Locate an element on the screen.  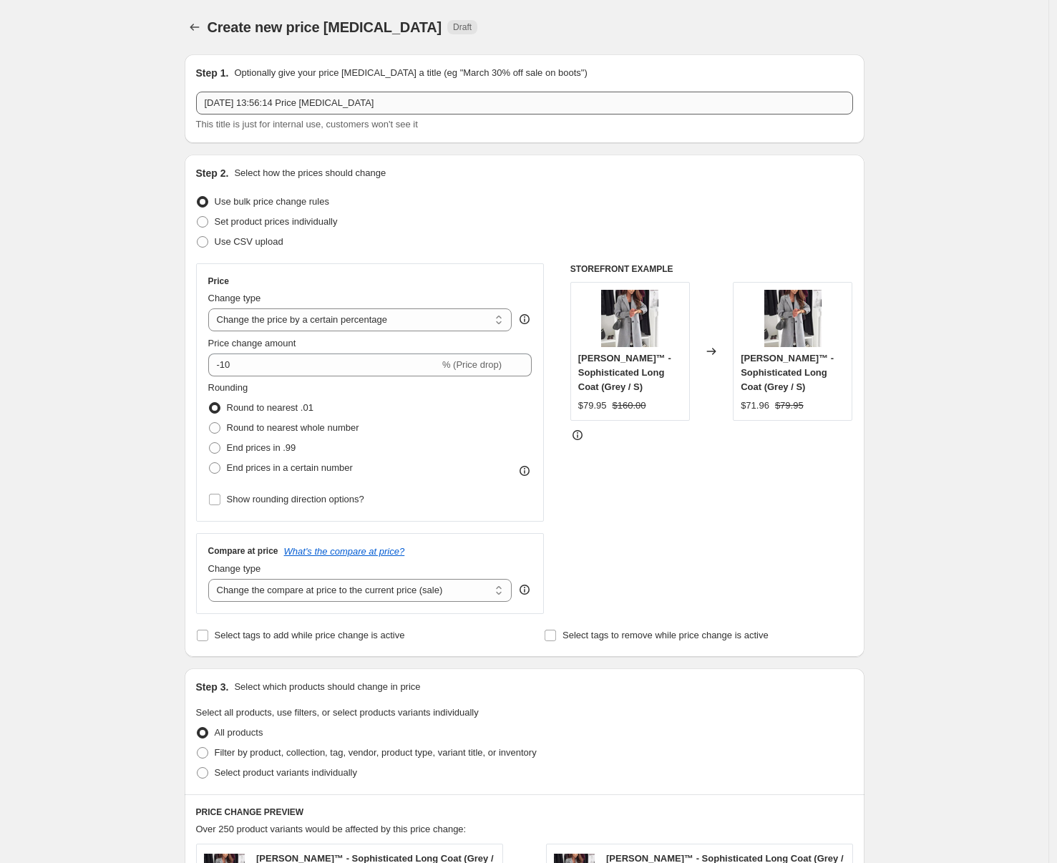
span: Rounding is located at coordinates (228, 387).